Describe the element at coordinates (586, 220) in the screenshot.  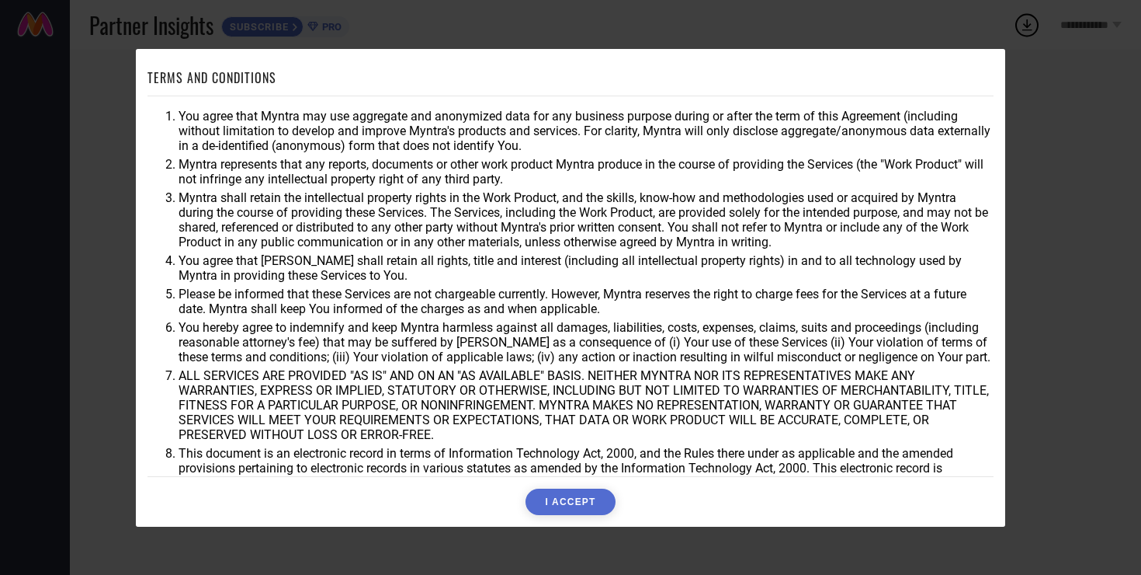
I see `li: Myntra shall retain the intellectual property rights in the Work Product, and the skills, know-ho...` at that location.